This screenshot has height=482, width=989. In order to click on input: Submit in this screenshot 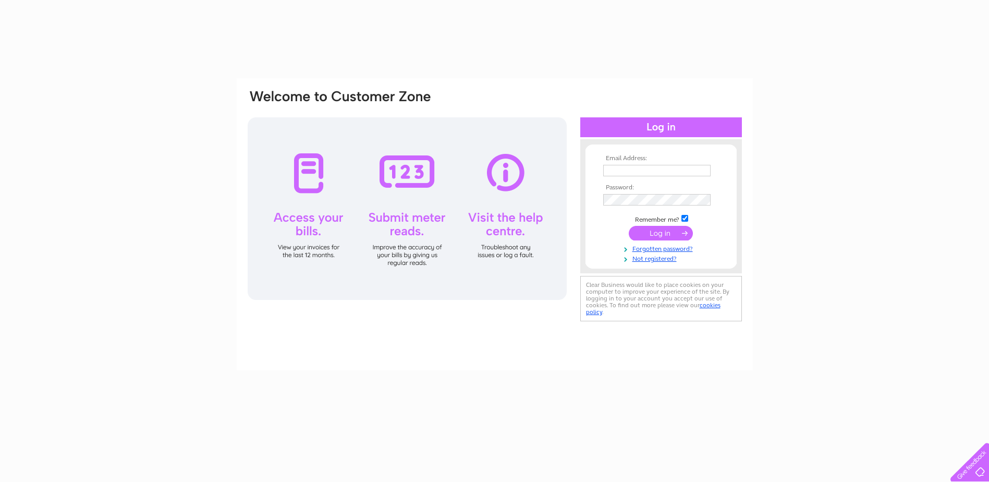, I will do `click(660, 233)`.